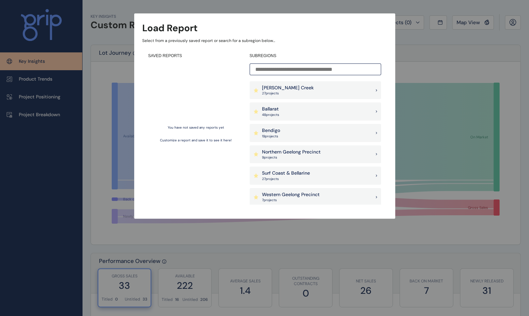 The height and width of the screenshot is (316, 529). What do you see at coordinates (170, 28) in the screenshot?
I see `h3: Load Report` at bounding box center [170, 28].